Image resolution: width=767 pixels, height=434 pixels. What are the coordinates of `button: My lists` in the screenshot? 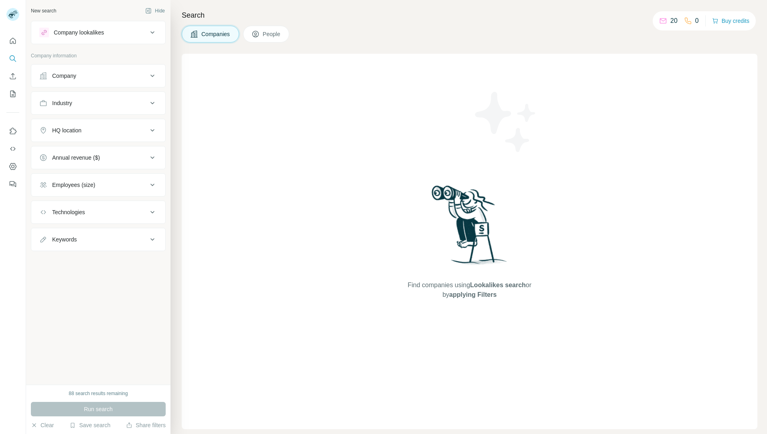 It's located at (13, 94).